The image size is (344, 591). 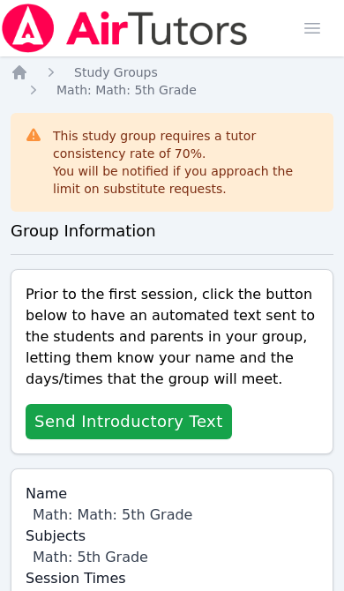 I want to click on a: Study Groups, so click(x=116, y=72).